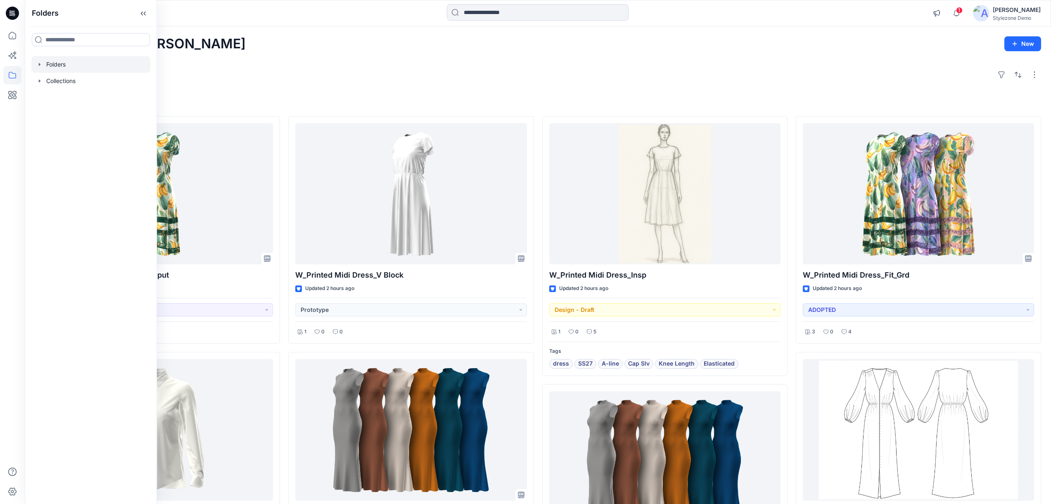 The height and width of the screenshot is (504, 1051). I want to click on span: A-line, so click(610, 364).